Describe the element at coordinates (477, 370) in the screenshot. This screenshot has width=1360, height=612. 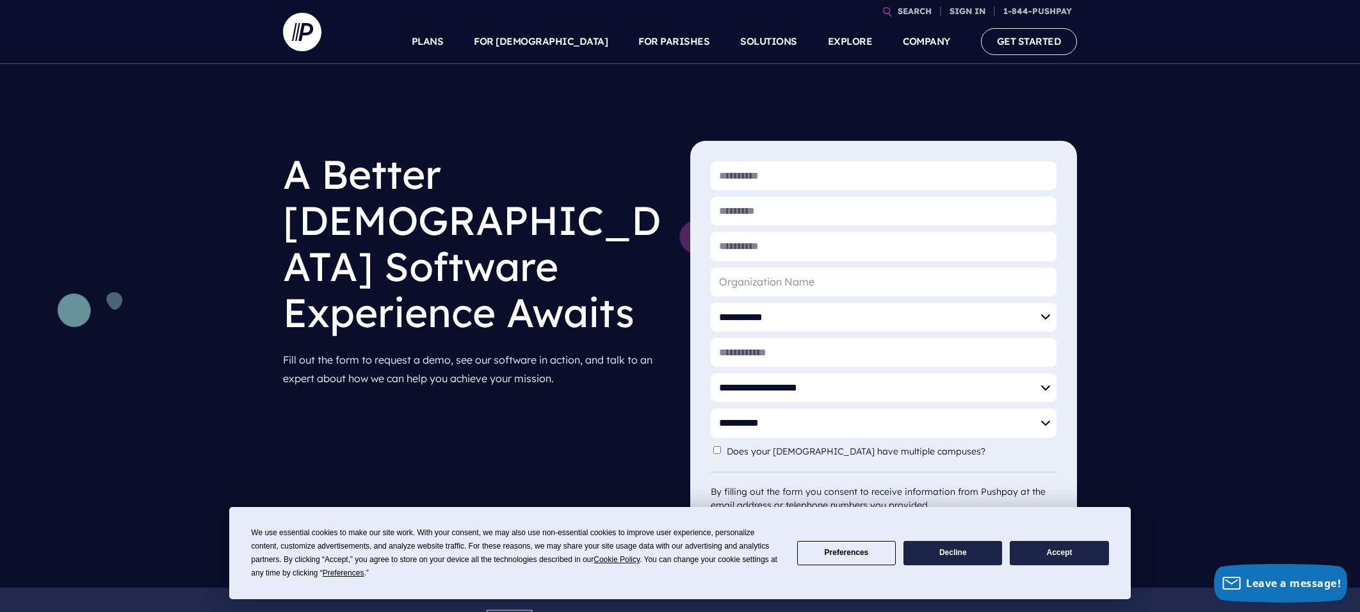
I see `p: Fill out the form to request a demo, see our software in action, and talk to an expert about how ...` at that location.